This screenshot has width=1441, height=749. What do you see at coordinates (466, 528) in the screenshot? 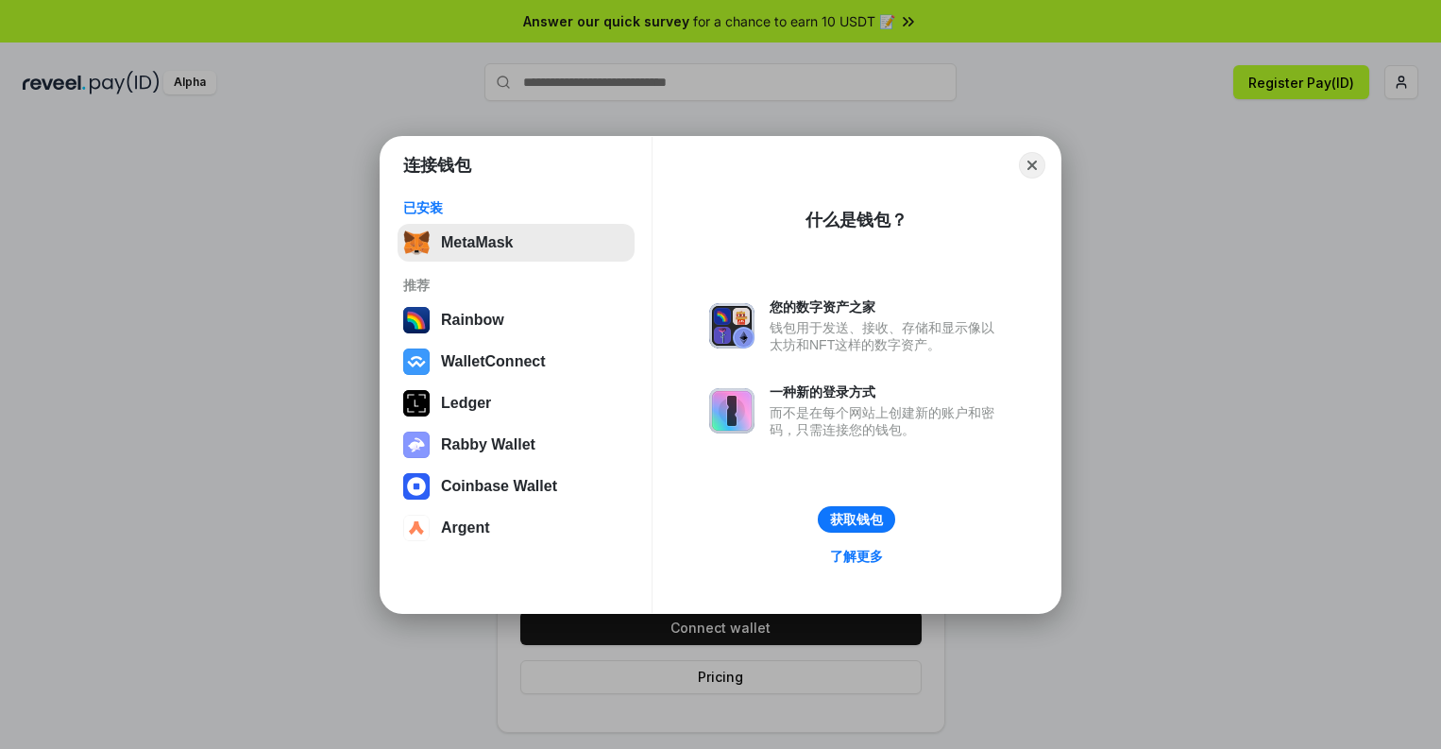
I see `div: Argent` at bounding box center [466, 528].